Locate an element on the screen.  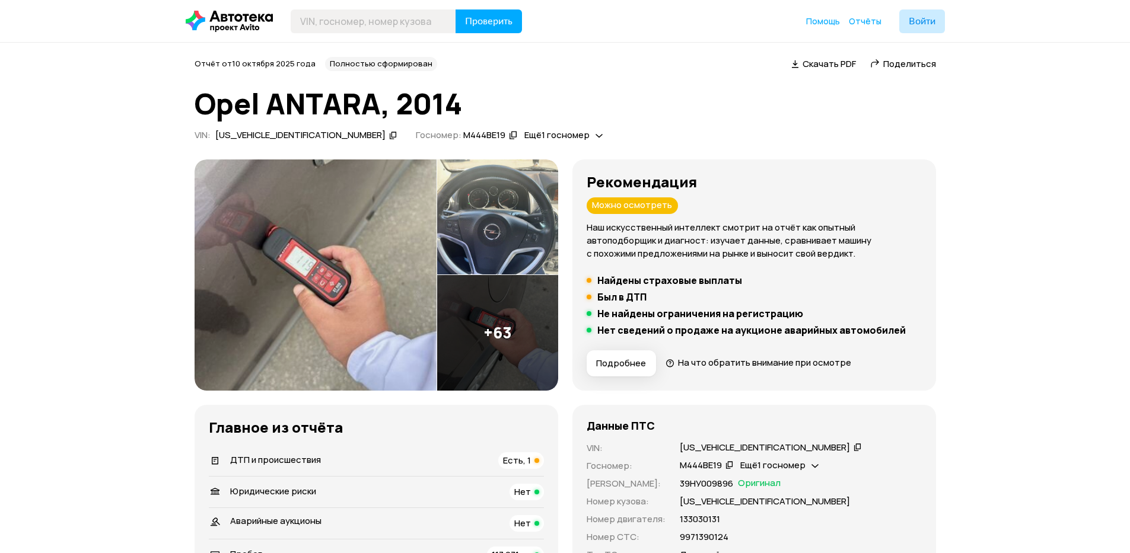
span: ДТП и происшествия is located at coordinates (275, 460).